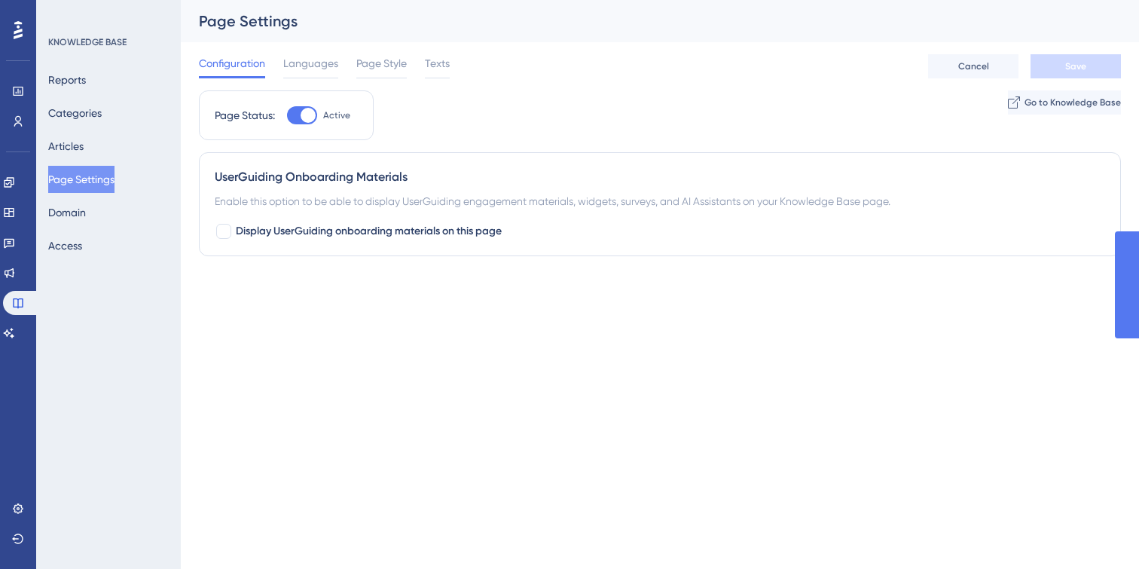  Describe the element at coordinates (974, 66) in the screenshot. I see `button: Cancel` at that location.